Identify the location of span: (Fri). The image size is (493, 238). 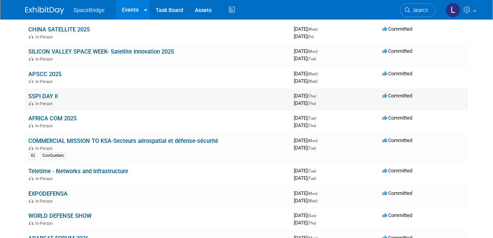
(311, 36).